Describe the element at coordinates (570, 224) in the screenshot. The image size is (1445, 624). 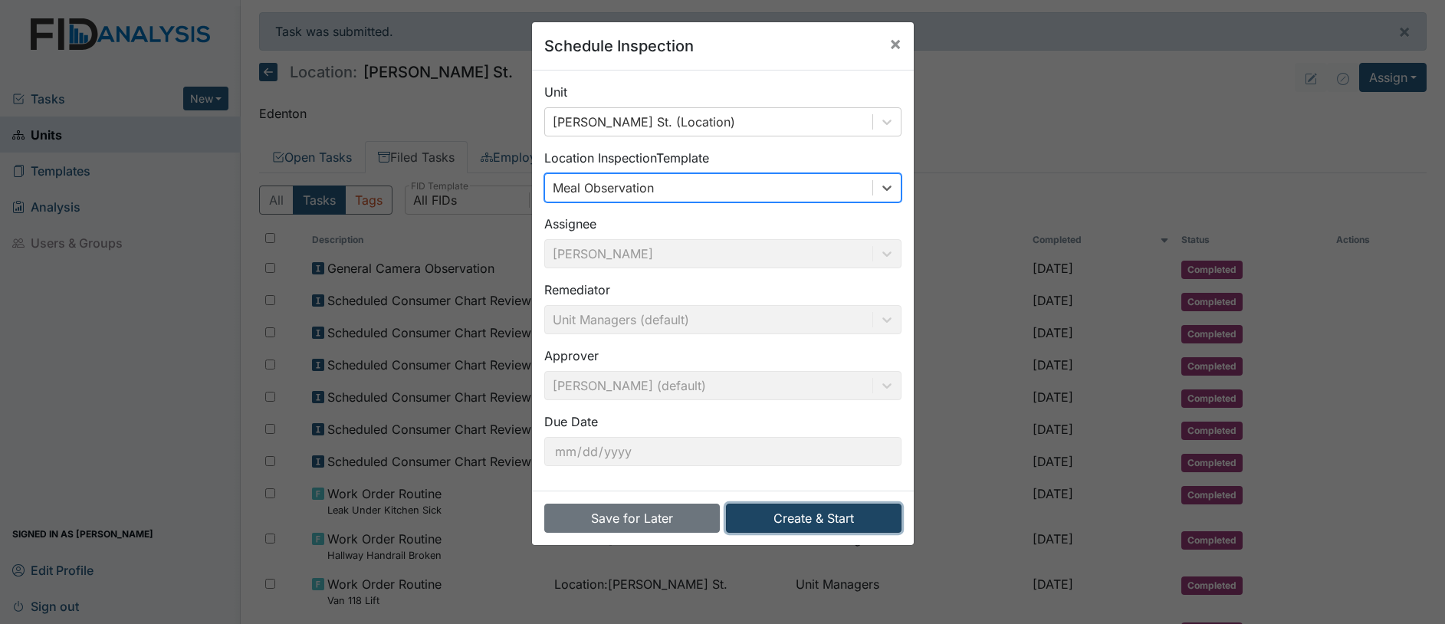
I see `label: Assignee` at that location.